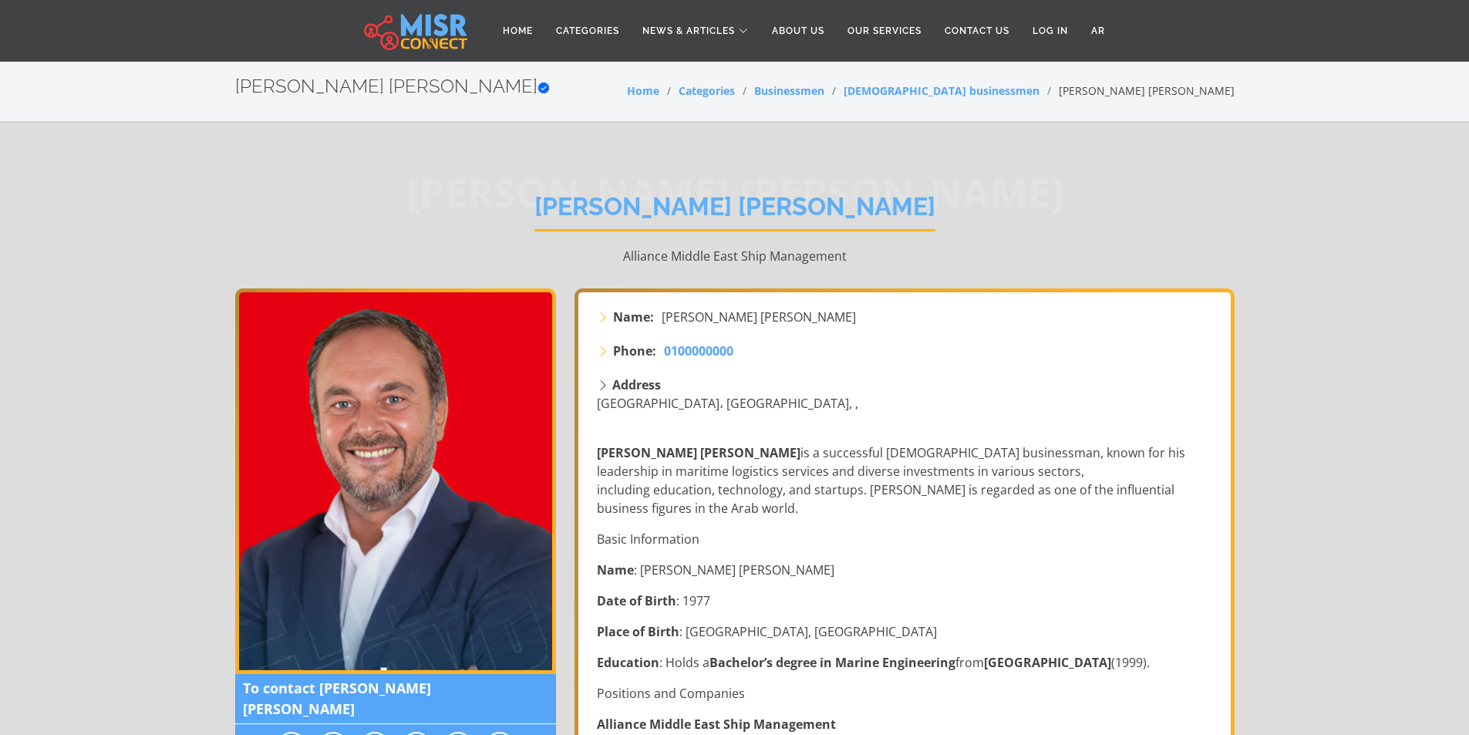  Describe the element at coordinates (635, 351) in the screenshot. I see `strong: Phone:` at that location.